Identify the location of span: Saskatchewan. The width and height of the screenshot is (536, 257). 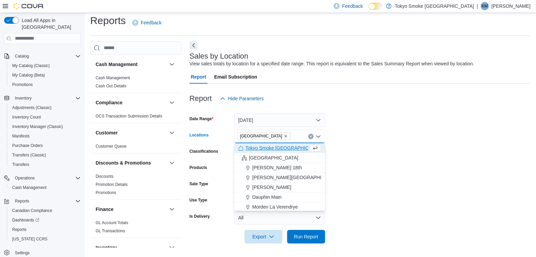
(264, 136).